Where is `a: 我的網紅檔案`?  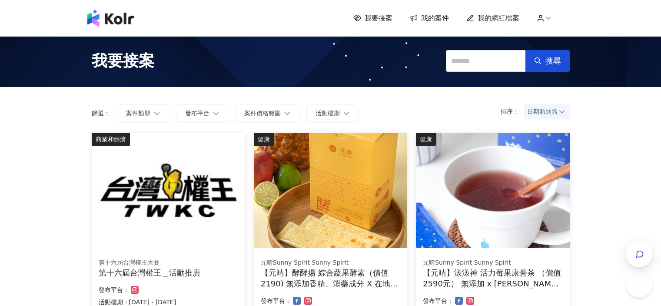 a: 我的網紅檔案 is located at coordinates (493, 18).